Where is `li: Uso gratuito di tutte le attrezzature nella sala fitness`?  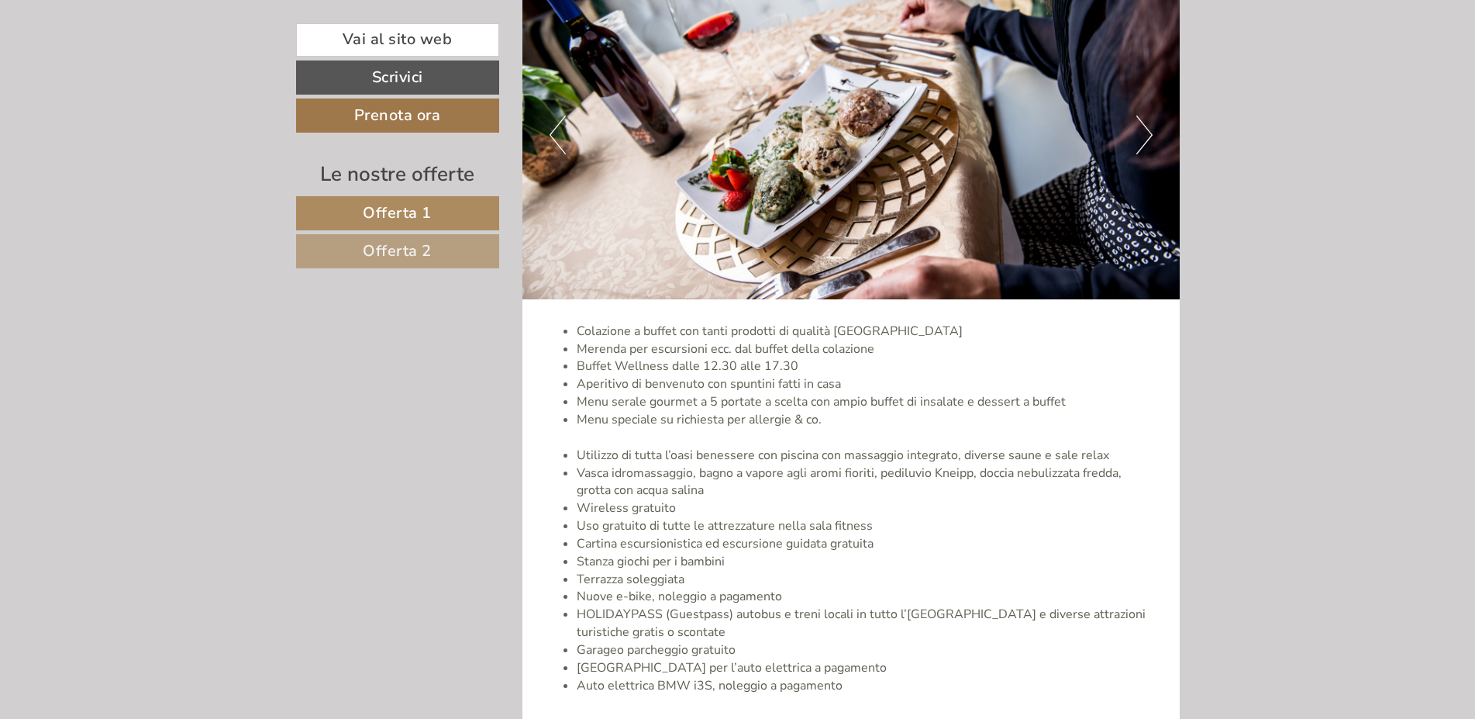
li: Uso gratuito di tutte le attrezzature nella sala fitness is located at coordinates (867, 526).